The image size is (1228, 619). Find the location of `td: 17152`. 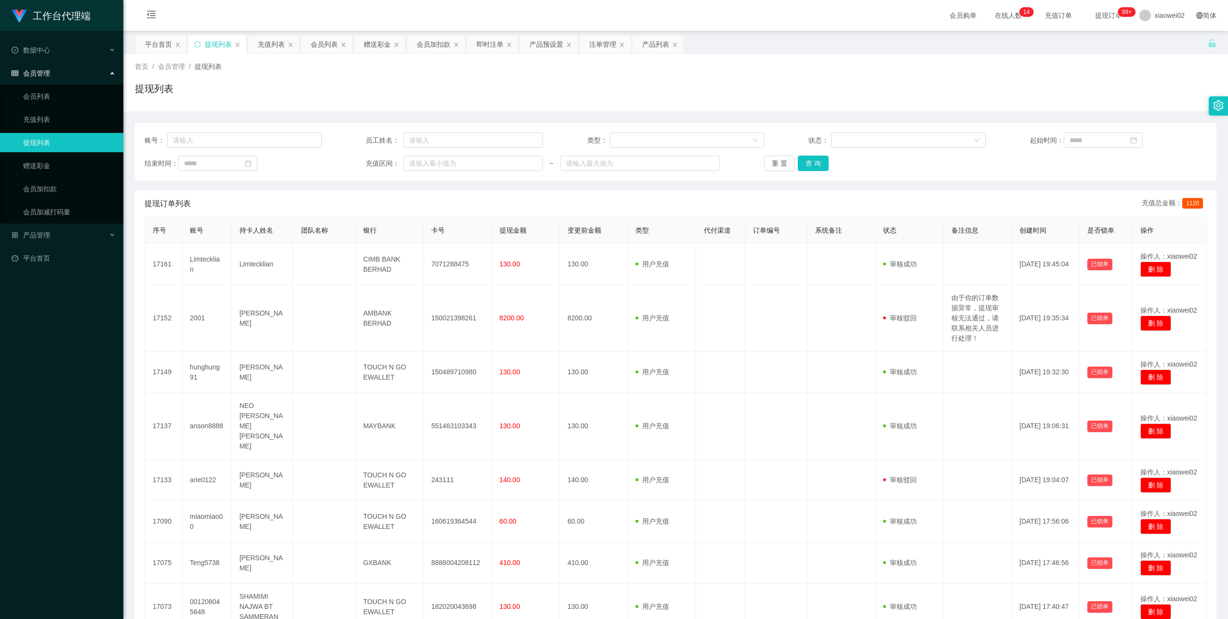

td: 17152 is located at coordinates (163, 318).